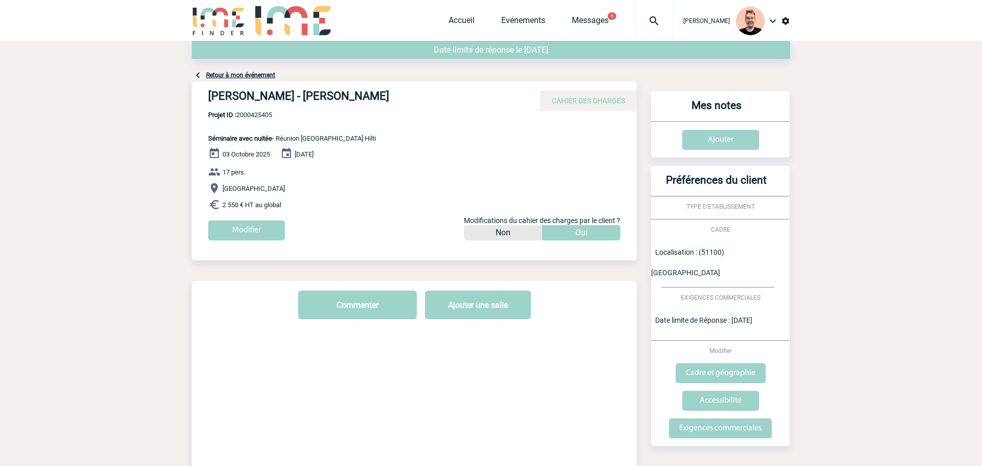 This screenshot has height=466, width=982. I want to click on img: IME-Finder, so click(218, 20).